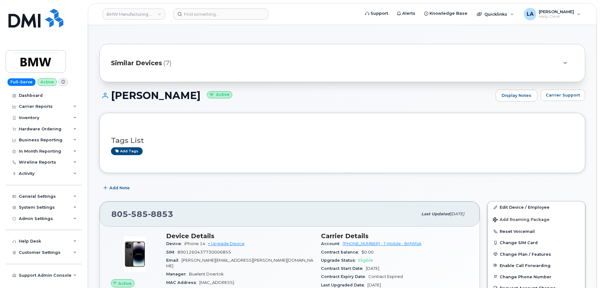  What do you see at coordinates (368, 252) in the screenshot?
I see `span: $0.00` at bounding box center [368, 252].